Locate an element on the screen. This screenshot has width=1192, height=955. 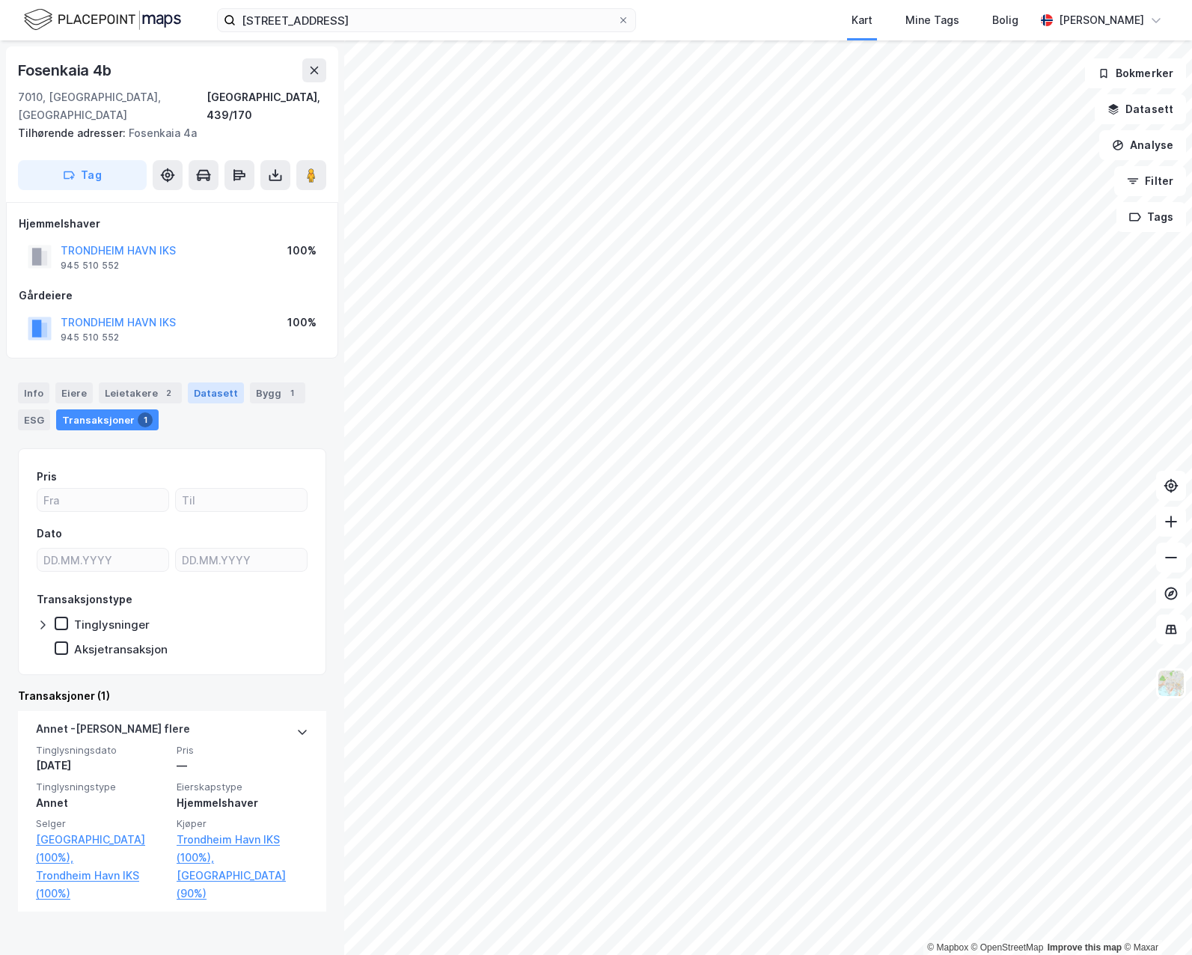
div: Pris is located at coordinates (46, 477).